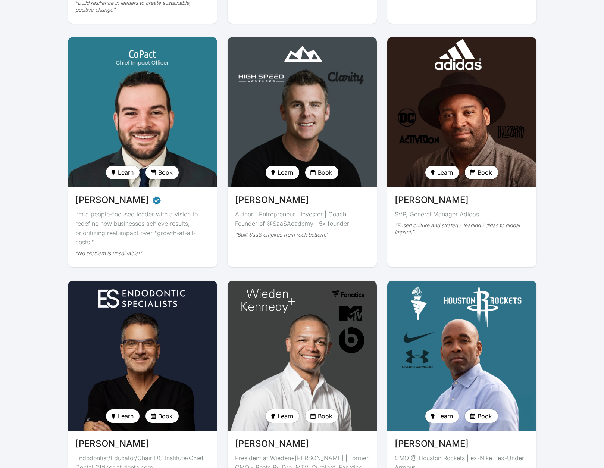  Describe the element at coordinates (302, 219) in the screenshot. I see `div: Author | Entrepreneur | Investor | Coach | Founder of @SaaSAcademy | 5x founder` at that location.